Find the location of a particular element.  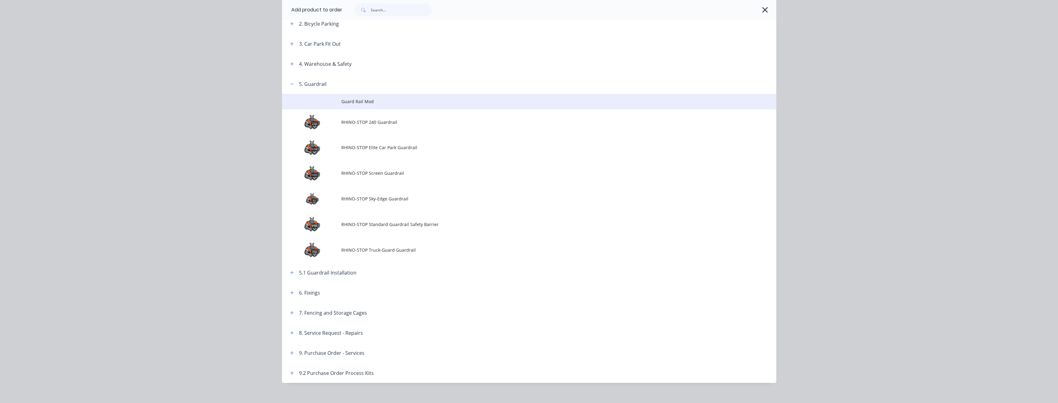

span: RHINO-STOP Truck-Guard Guardrail is located at coordinates (515, 250).